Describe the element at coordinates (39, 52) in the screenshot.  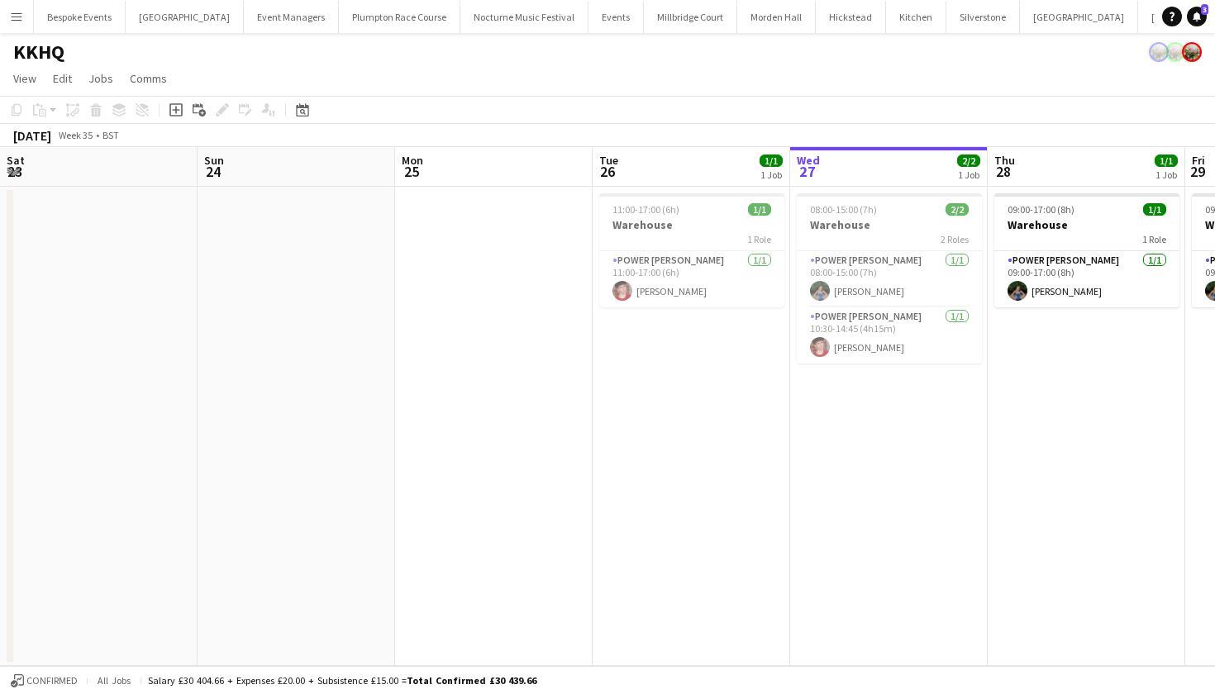
I see `h1: KKHQ` at that location.